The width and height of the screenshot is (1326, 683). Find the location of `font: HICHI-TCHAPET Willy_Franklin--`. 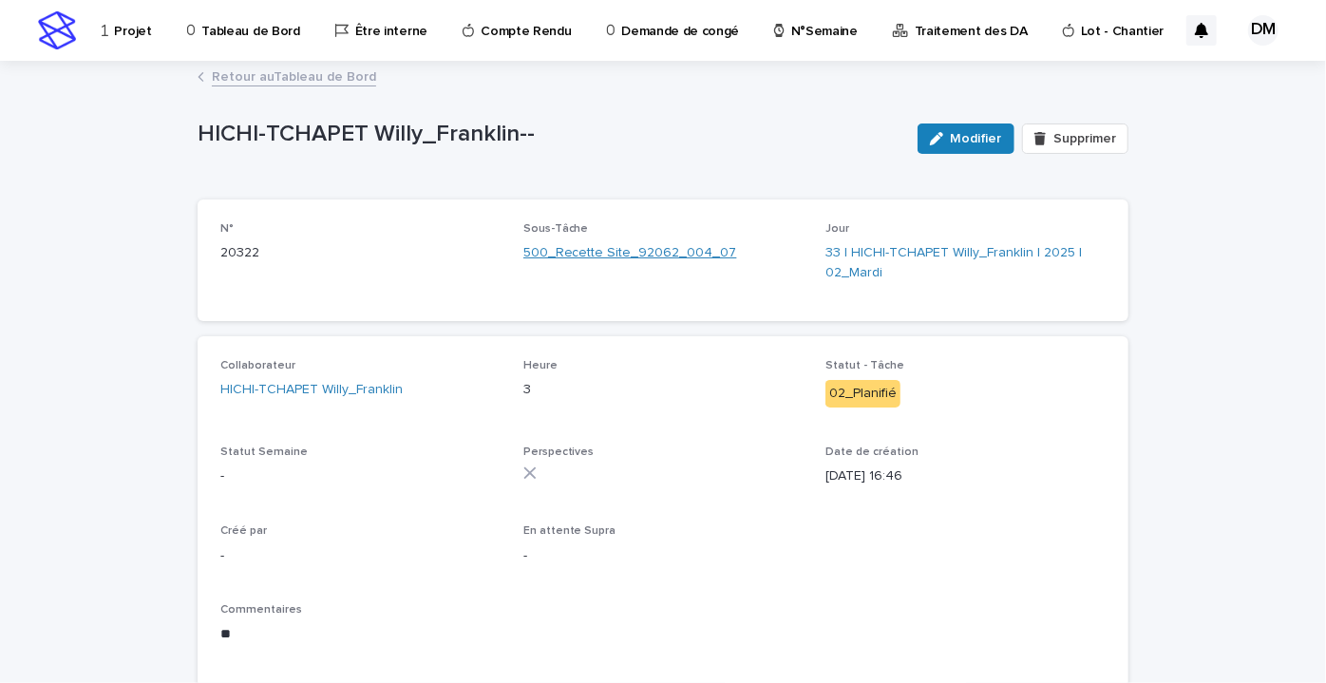

font: HICHI-TCHAPET Willy_Franklin-- is located at coordinates (366, 134).